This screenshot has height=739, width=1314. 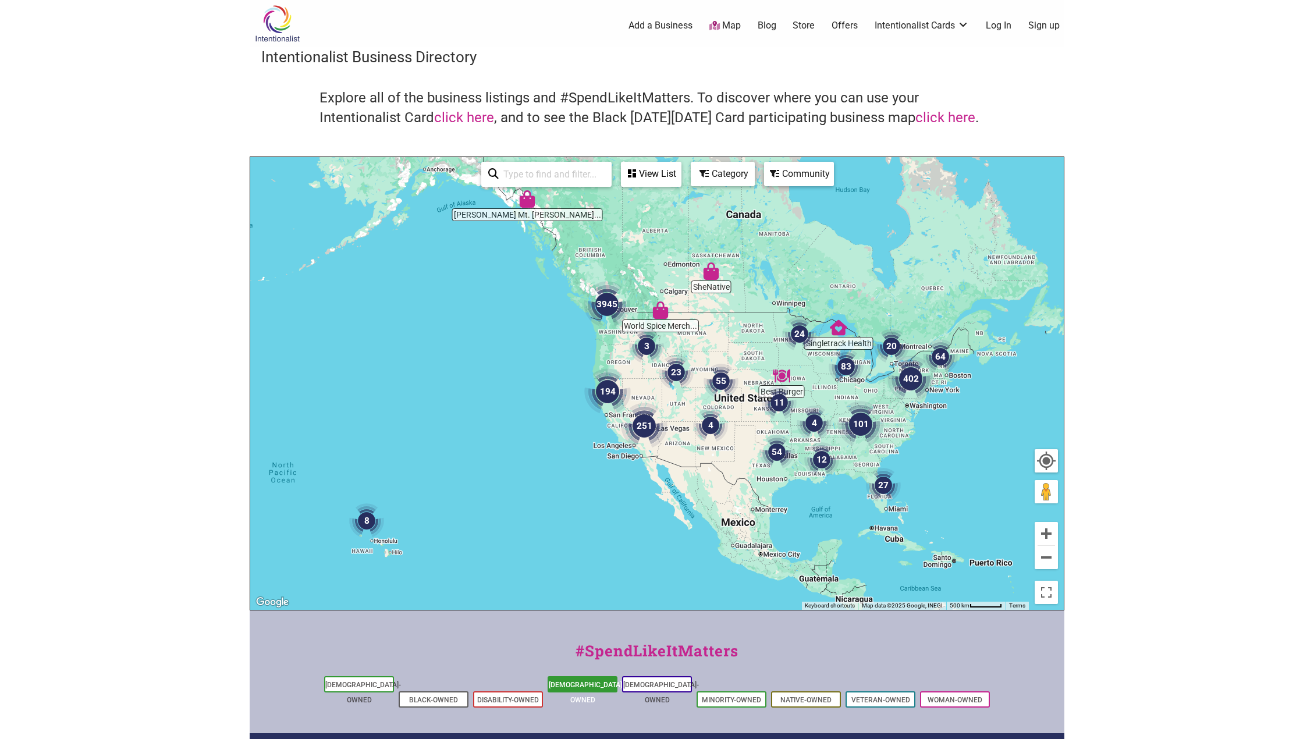 What do you see at coordinates (657, 57) in the screenshot?
I see `h3: Intentionalist Business Directory` at bounding box center [657, 57].